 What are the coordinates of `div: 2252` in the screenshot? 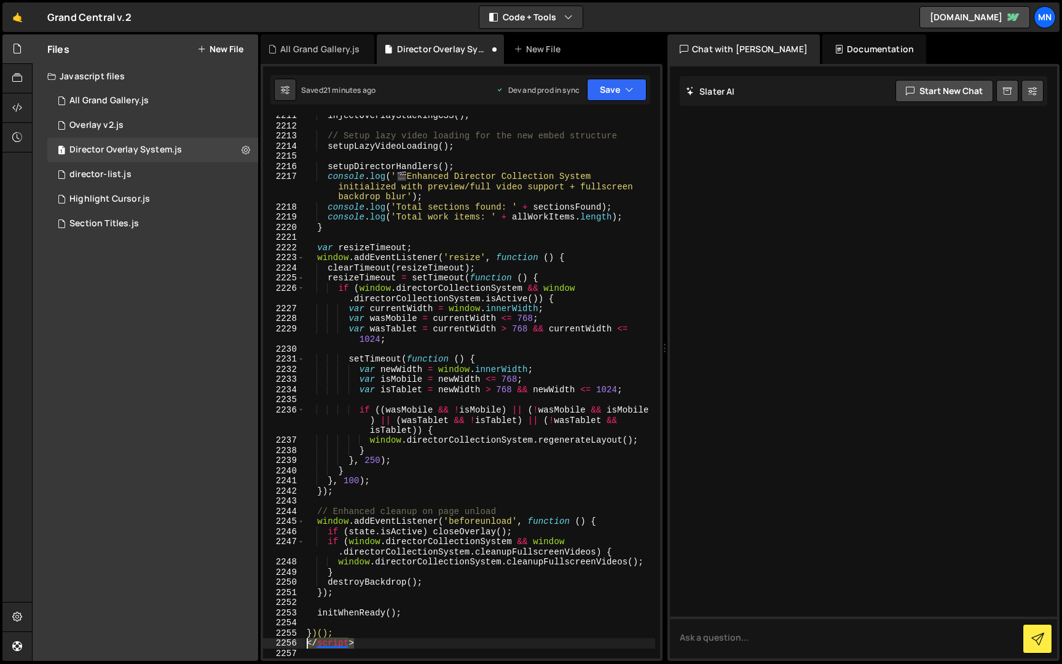 It's located at (284, 603).